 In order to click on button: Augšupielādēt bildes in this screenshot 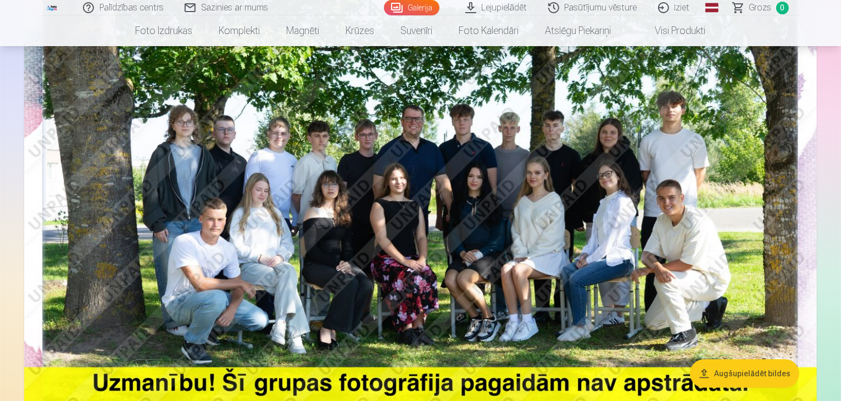, I will do `click(745, 374)`.